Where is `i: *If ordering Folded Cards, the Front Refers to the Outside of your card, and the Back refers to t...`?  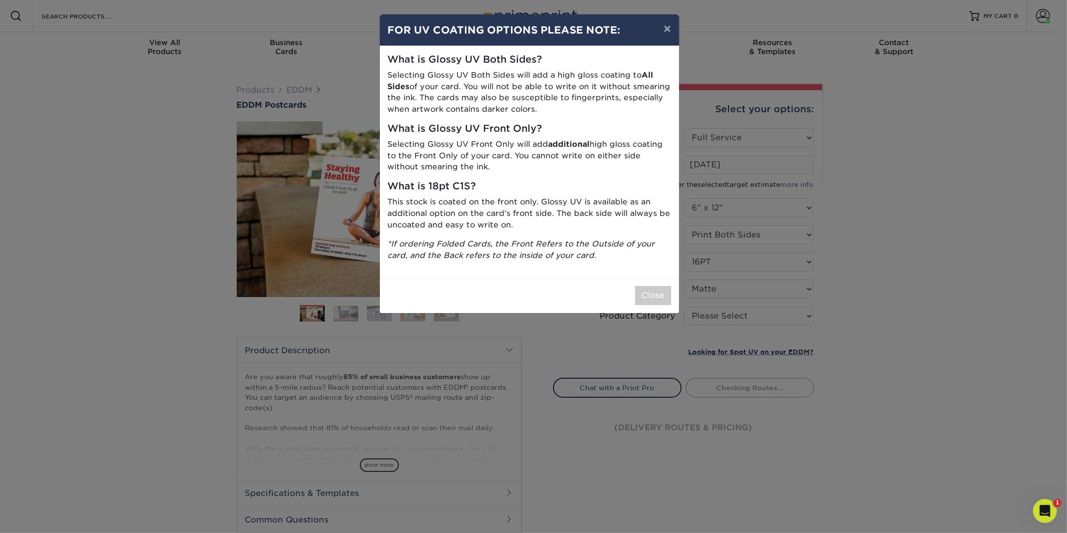 i: *If ordering Folded Cards, the Front Refers to the Outside of your card, and the Back refers to t... is located at coordinates (522, 249).